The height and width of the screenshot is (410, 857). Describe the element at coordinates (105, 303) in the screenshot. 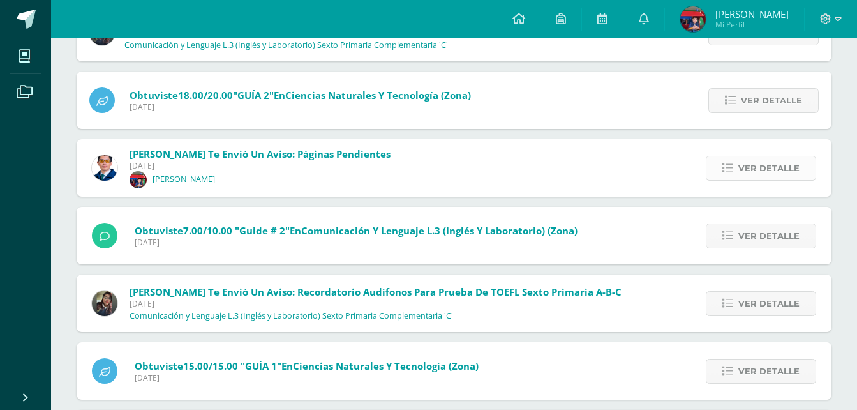

I see `img: f727c7009b8e908c37d274233f9e6ae1.png` at that location.